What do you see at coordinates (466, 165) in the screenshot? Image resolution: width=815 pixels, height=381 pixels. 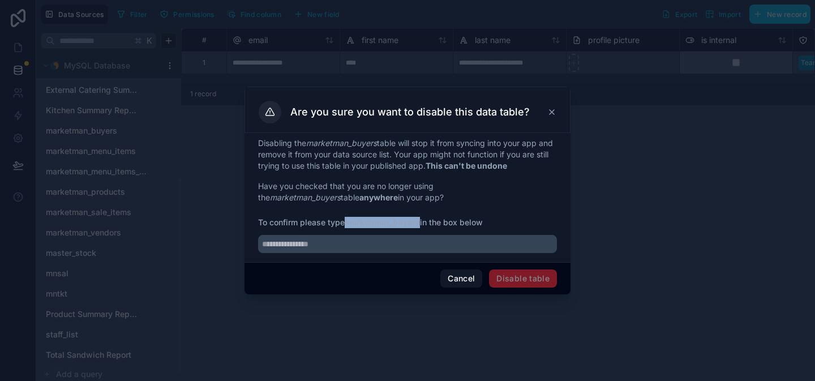 I see `strong: This can't be undone` at bounding box center [466, 165].